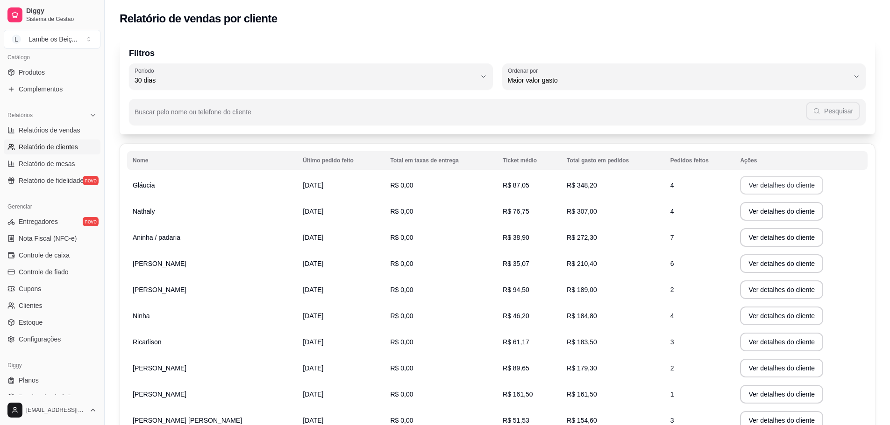 The image size is (890, 425). I want to click on a: Relatório de clientes, so click(52, 147).